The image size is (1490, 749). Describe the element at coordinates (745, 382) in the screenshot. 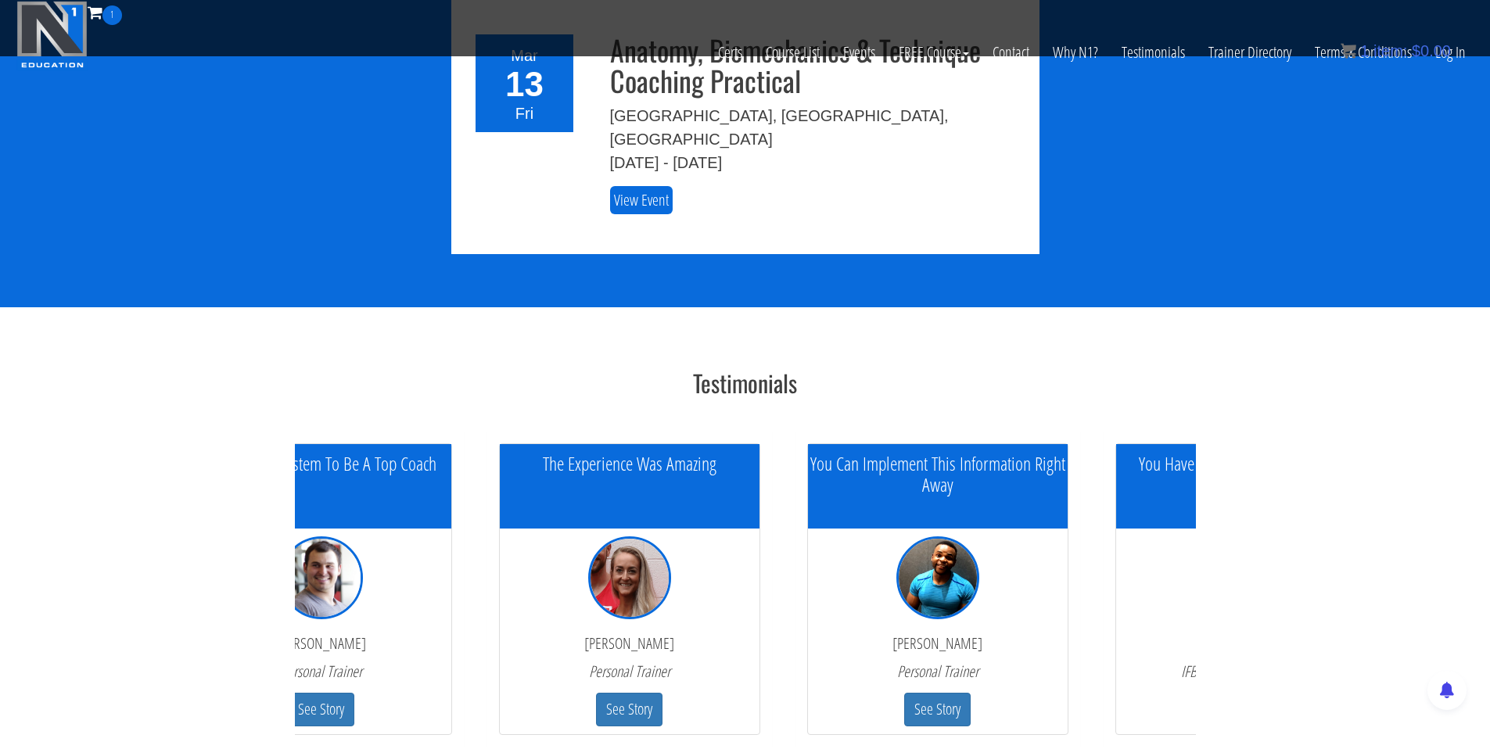

I see `h2: Testimonials` at that location.